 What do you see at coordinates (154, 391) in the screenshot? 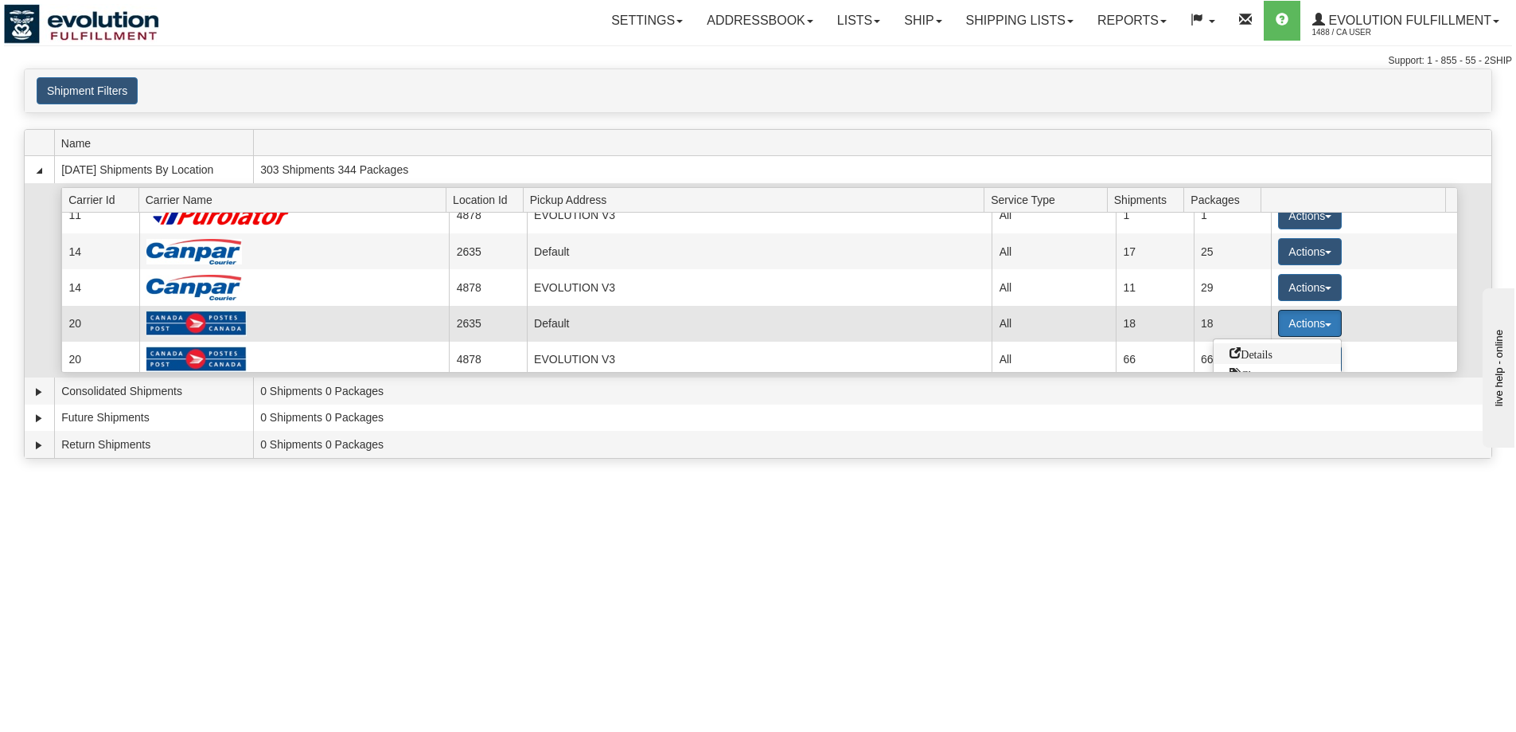
I see `td: Consolidated Shipments` at bounding box center [154, 391].